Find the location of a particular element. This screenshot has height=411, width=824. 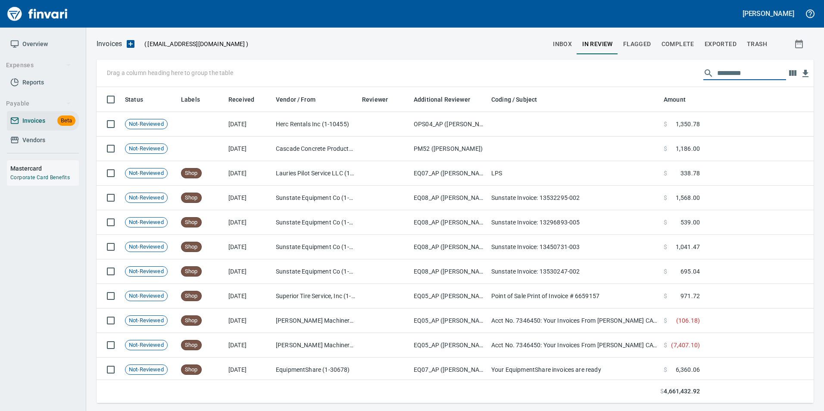

a: InvoicesBeta is located at coordinates (43, 121).